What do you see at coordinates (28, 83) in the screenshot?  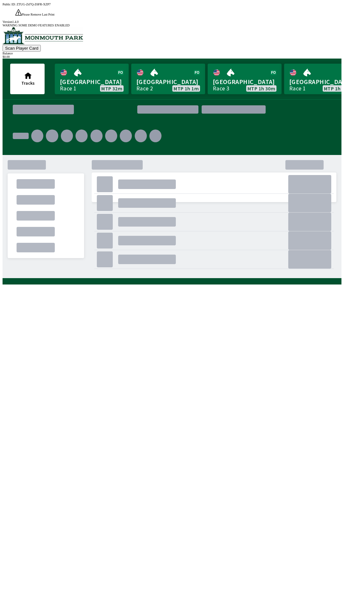 I see `span: Tracks` at bounding box center [28, 83].